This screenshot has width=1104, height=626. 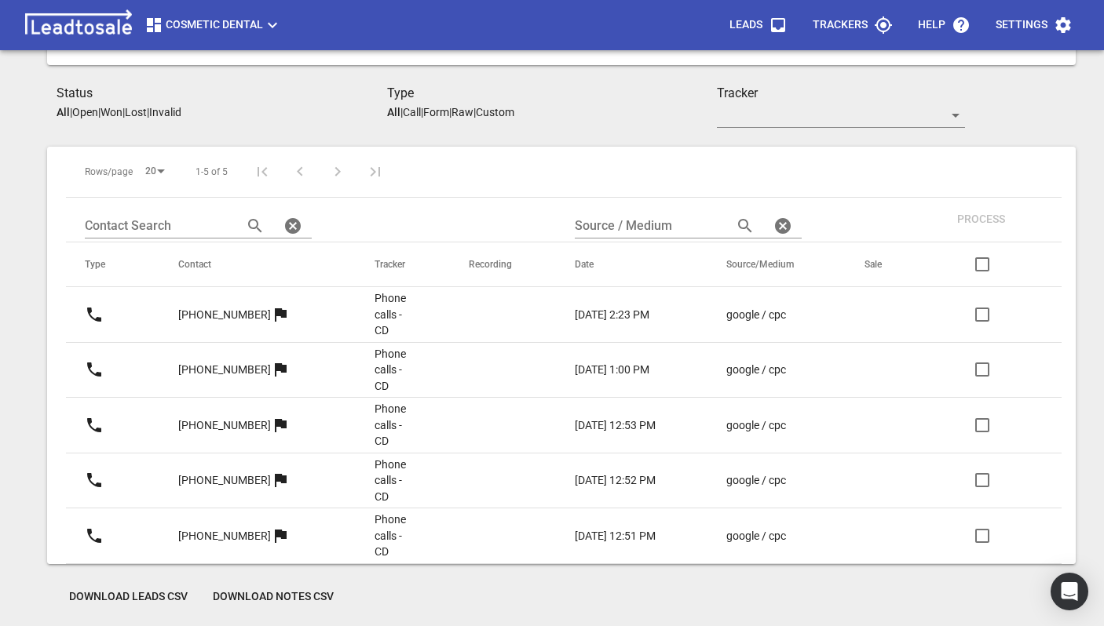 What do you see at coordinates (257, 264) in the screenshot?
I see `th: Contact` at bounding box center [257, 264].